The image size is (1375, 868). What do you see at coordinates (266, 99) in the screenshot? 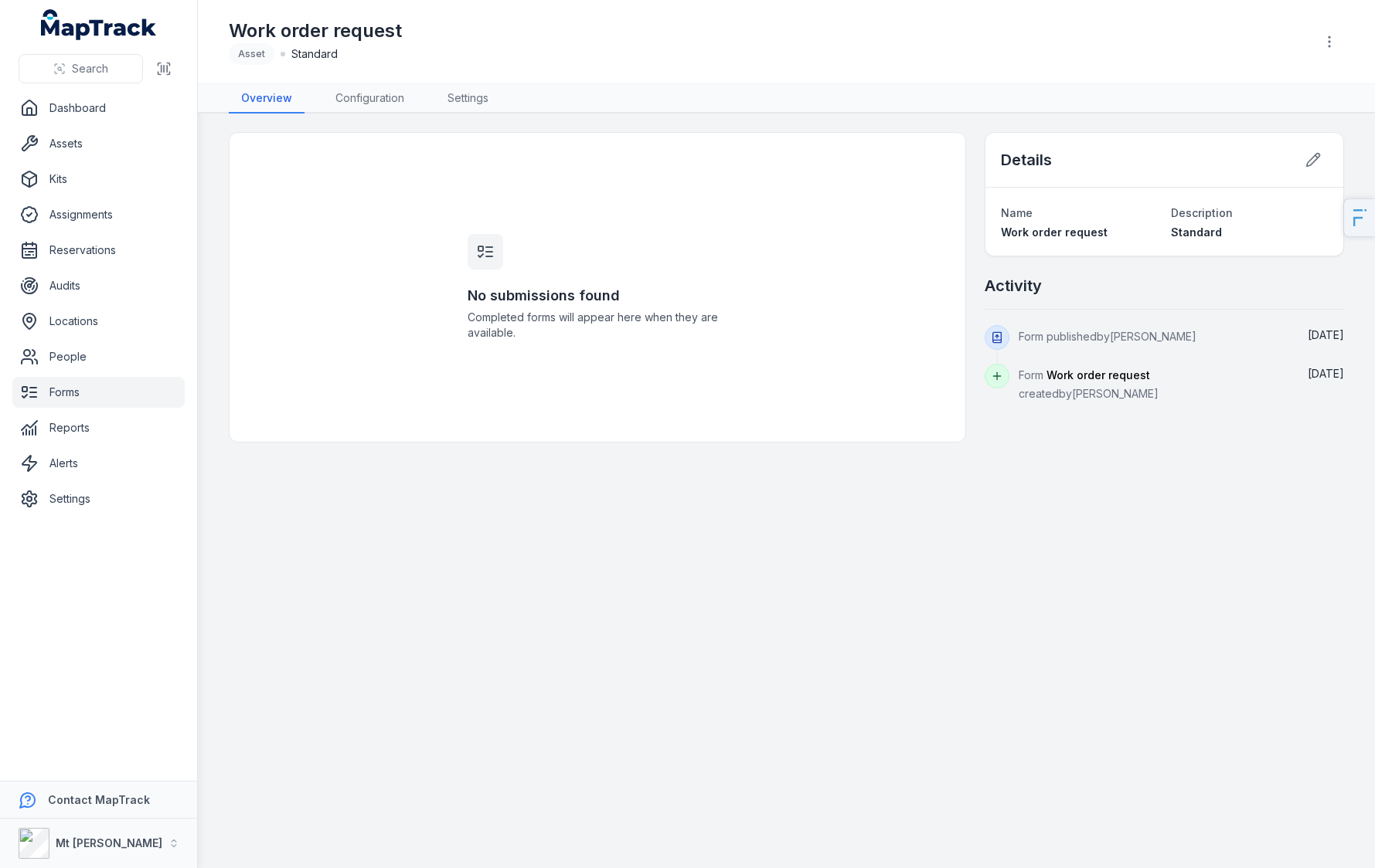
I see `a: Overview` at bounding box center [266, 99].